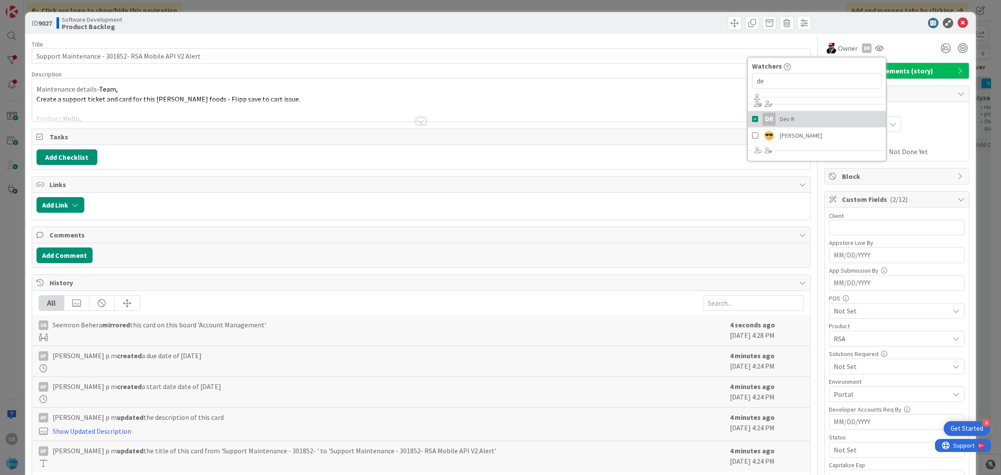 Image resolution: width=1001 pixels, height=475 pixels. Describe the element at coordinates (836, 216) in the screenshot. I see `label: Client` at that location.